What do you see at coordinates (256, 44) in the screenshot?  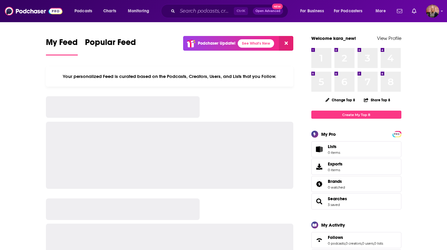 I see `a: See What's New` at bounding box center [256, 44].